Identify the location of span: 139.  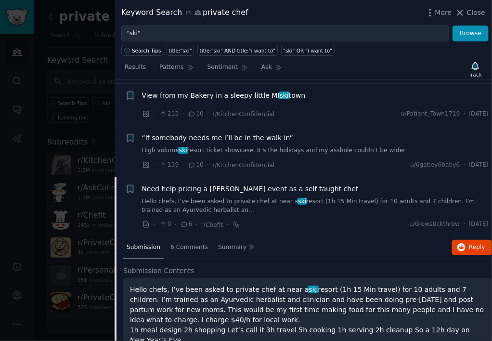
(169, 165).